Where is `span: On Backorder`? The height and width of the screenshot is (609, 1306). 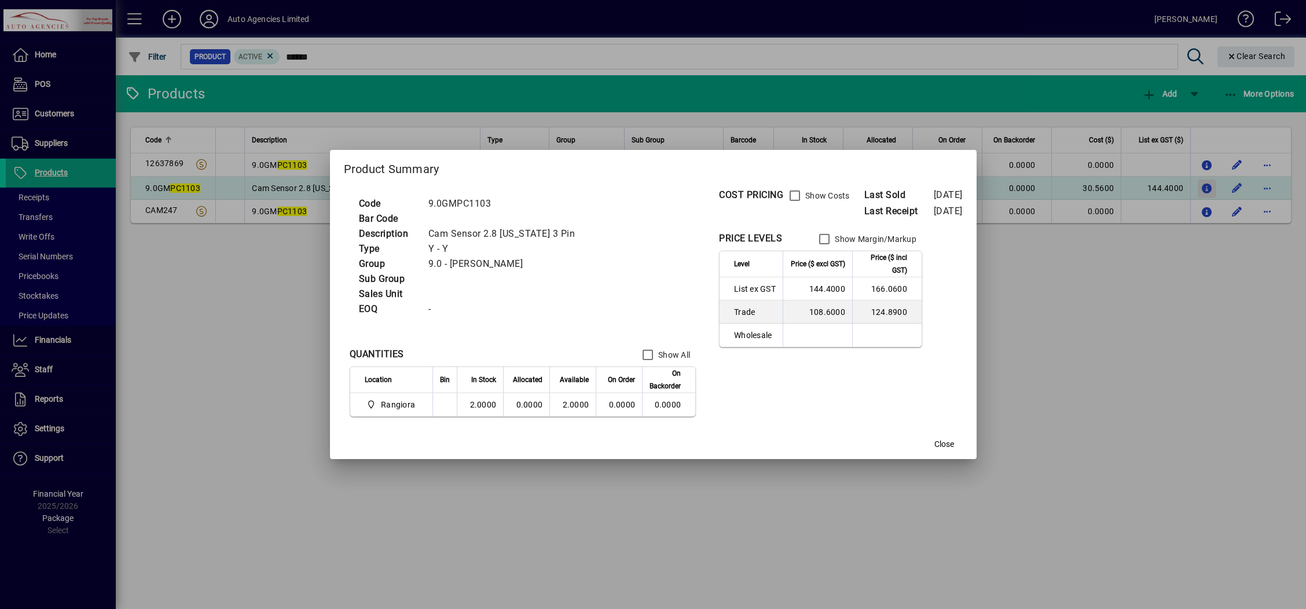
span: On Backorder is located at coordinates (665, 380).